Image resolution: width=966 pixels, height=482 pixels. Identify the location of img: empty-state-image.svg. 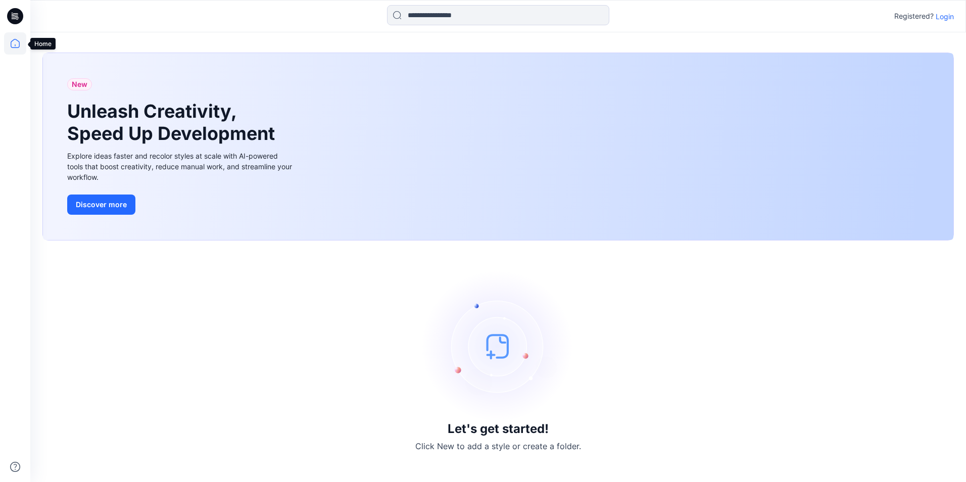
(498, 346).